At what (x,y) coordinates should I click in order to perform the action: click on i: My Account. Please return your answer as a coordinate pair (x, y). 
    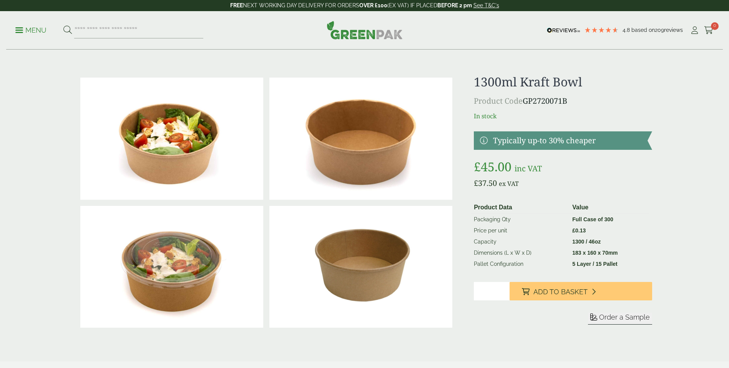
    Looking at the image, I should click on (694, 30).